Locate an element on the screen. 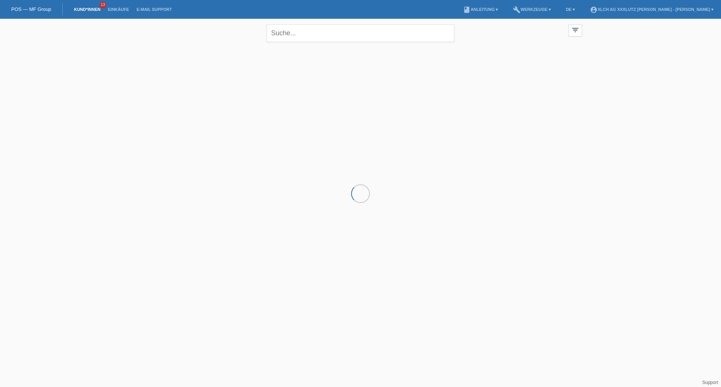  i: account_circle is located at coordinates (593, 10).